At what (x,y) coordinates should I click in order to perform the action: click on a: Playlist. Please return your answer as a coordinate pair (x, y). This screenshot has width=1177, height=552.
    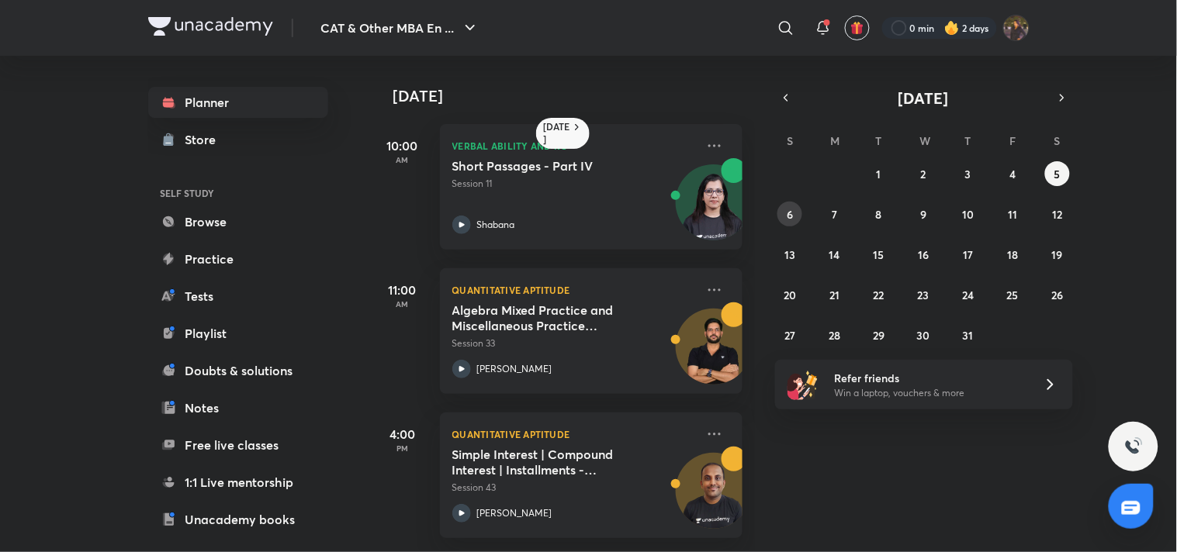
    Looking at the image, I should click on (238, 334).